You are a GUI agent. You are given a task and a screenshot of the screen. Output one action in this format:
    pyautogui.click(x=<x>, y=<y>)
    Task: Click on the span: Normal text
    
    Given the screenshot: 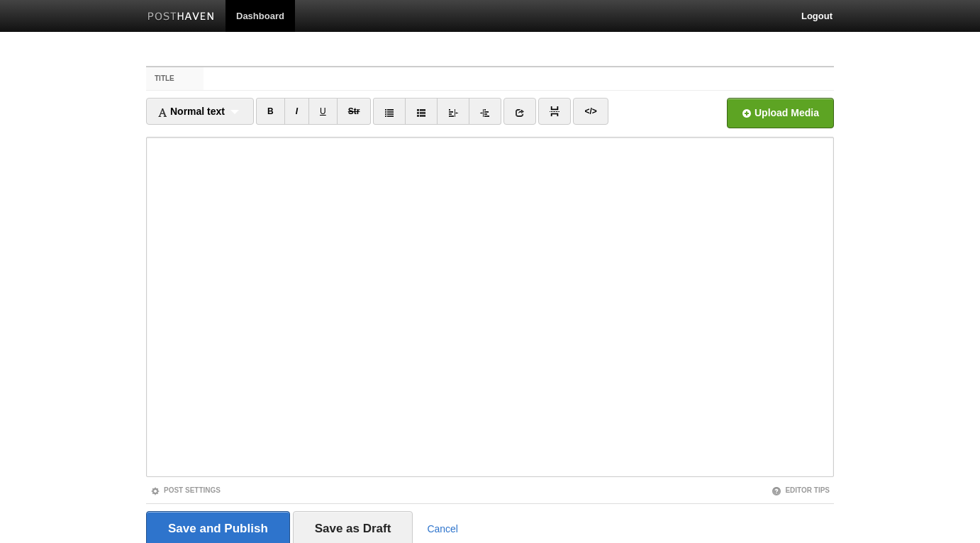 What is the action you would take?
    pyautogui.click(x=191, y=111)
    